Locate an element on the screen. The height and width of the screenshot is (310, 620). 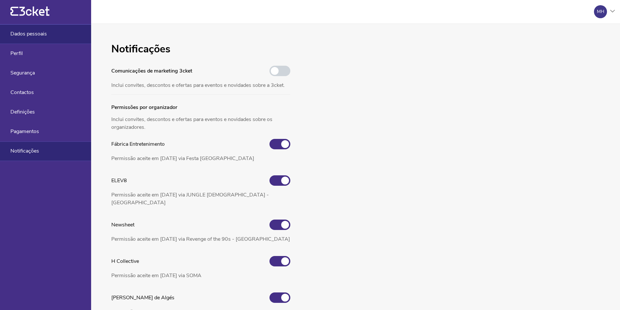
span: Contactos is located at coordinates (22, 92).